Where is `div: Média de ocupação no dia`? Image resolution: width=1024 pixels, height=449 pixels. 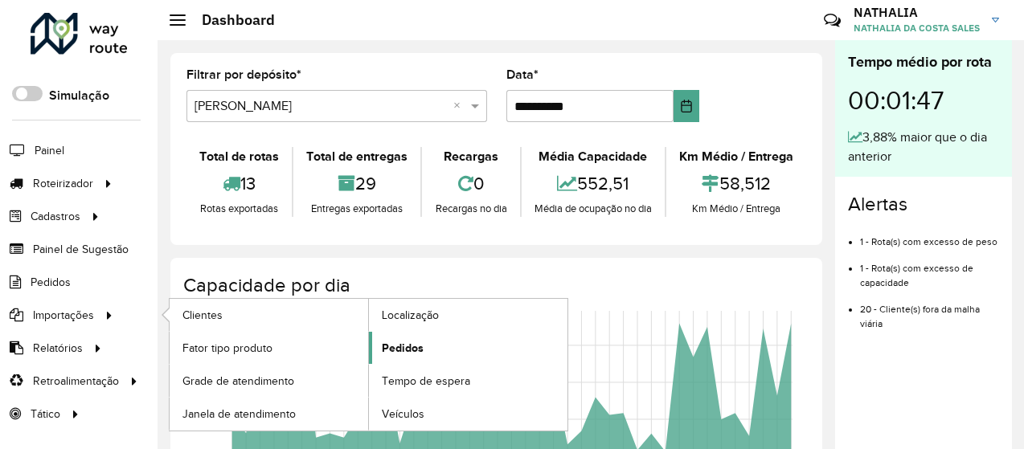 div: Média de ocupação no dia is located at coordinates (593, 209).